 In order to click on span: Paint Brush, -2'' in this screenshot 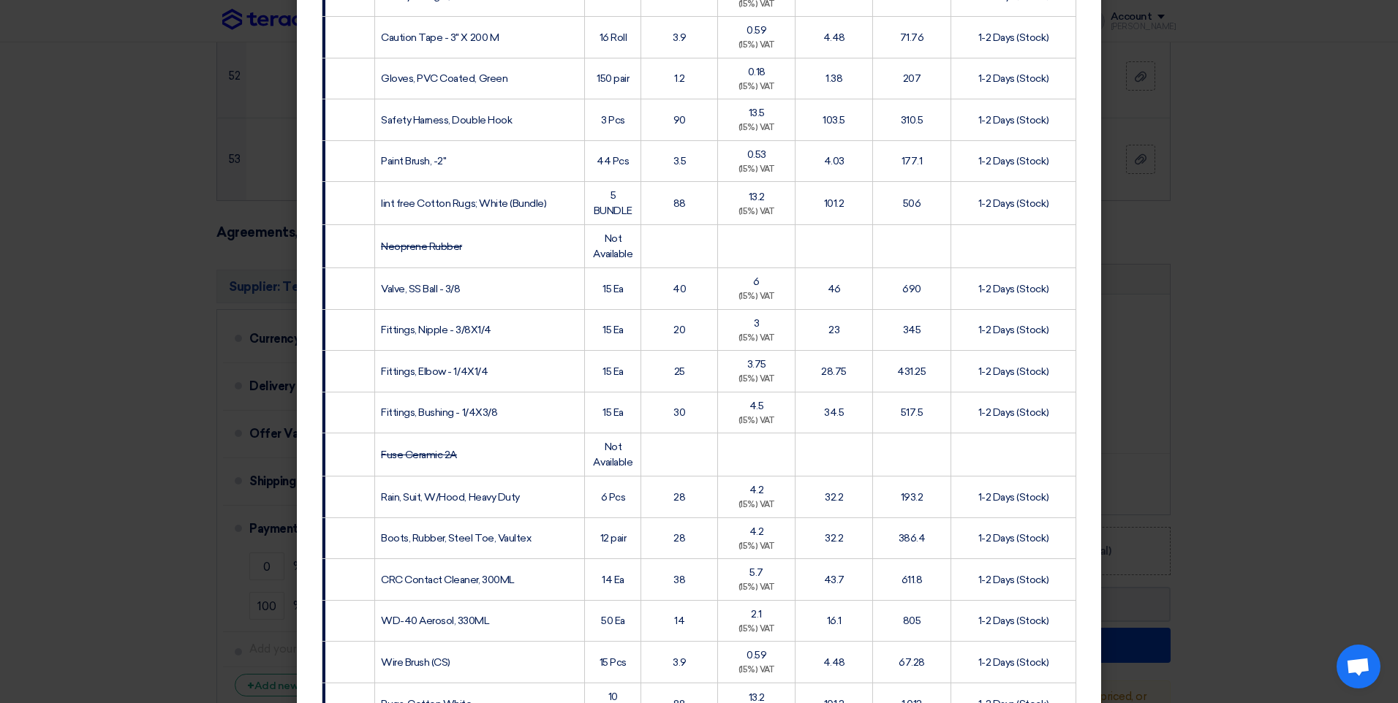, I will do `click(414, 161)`.